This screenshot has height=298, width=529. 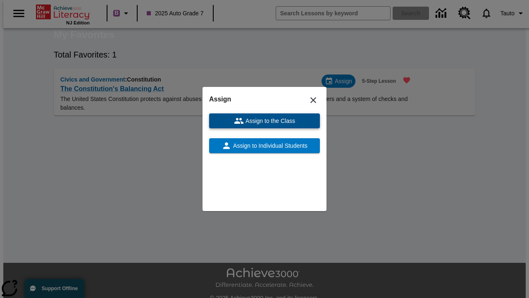 I want to click on button: Assign to the Class, so click(x=264, y=121).